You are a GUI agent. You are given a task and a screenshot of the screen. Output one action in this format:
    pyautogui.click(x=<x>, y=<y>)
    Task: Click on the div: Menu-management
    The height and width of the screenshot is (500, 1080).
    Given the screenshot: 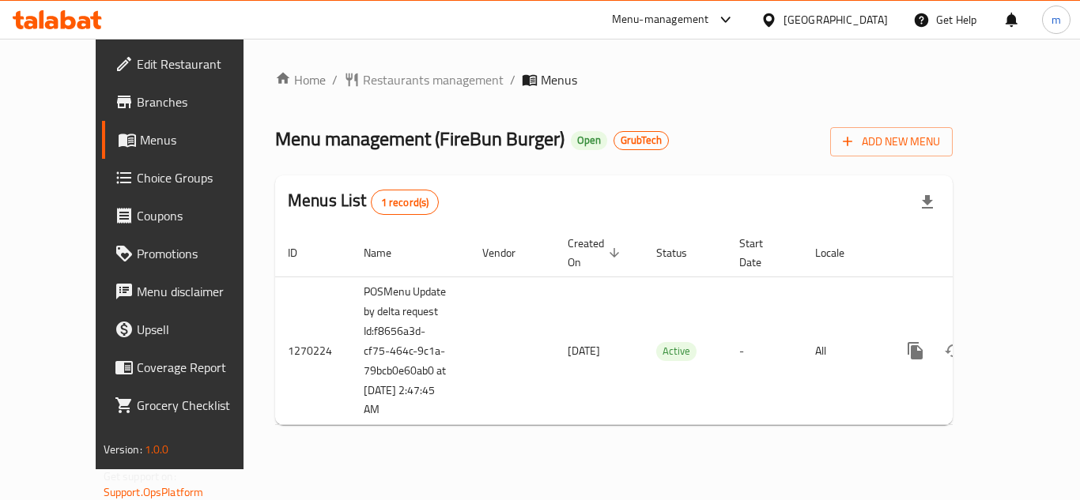 What is the action you would take?
    pyautogui.click(x=660, y=20)
    